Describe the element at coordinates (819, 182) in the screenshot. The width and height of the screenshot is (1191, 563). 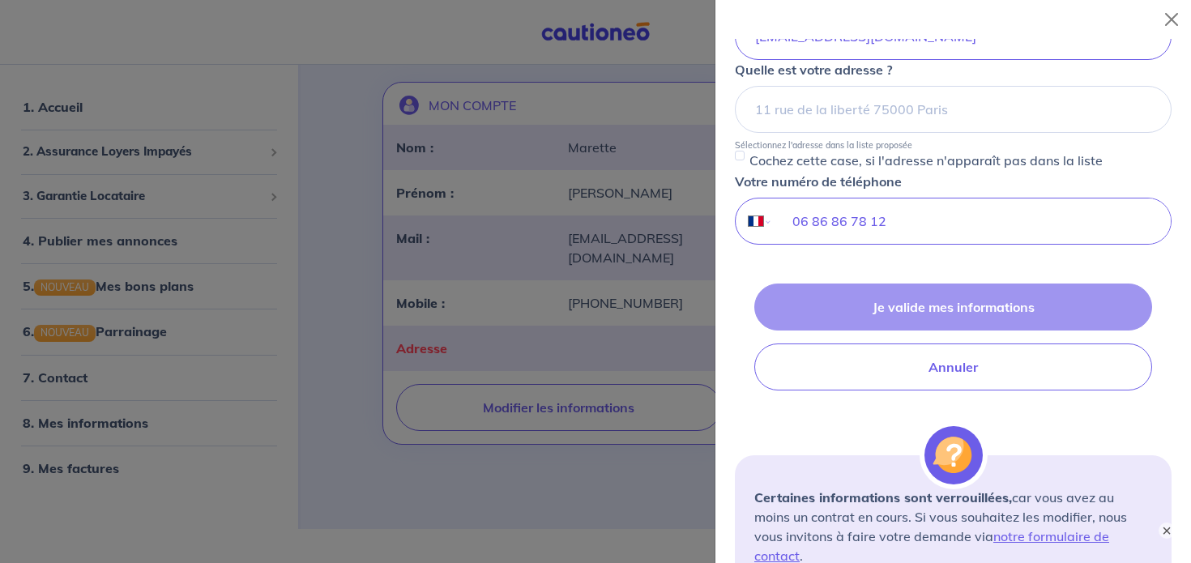
I see `p: Votre numéro de téléphone` at that location.